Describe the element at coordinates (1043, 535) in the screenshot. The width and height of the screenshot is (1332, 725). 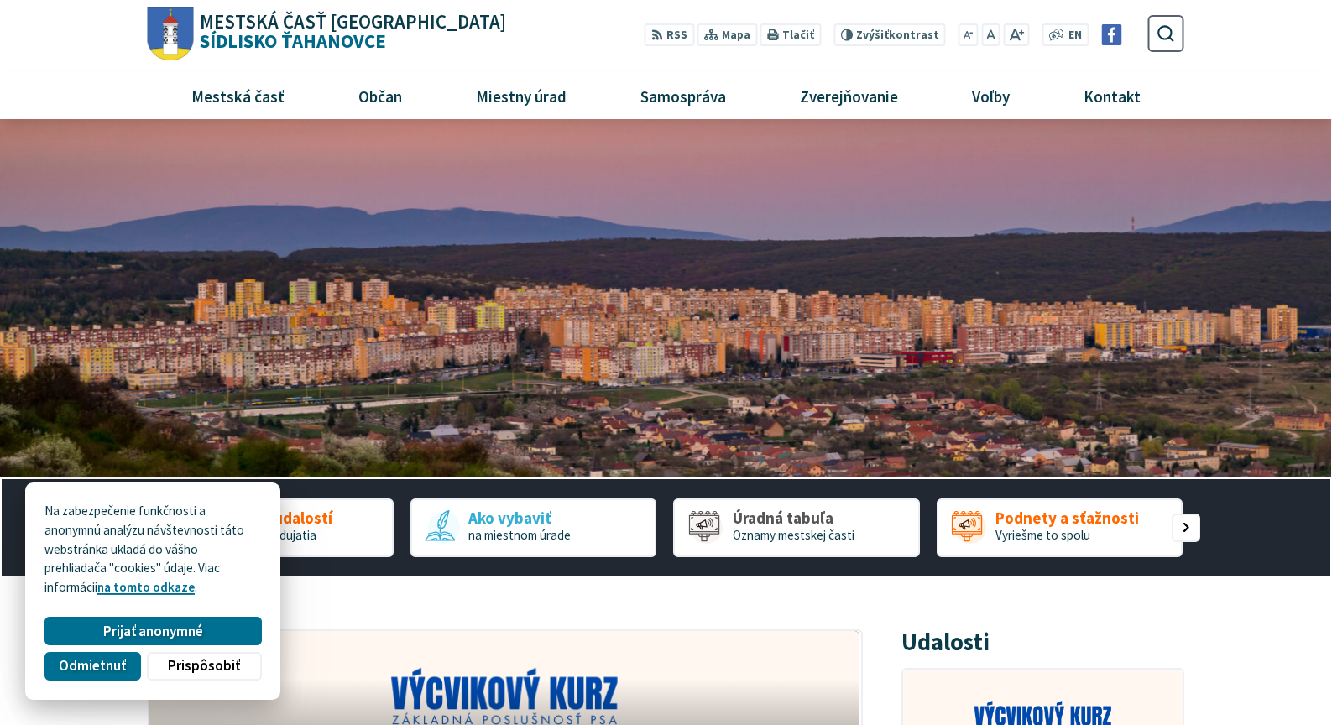
I see `span: Vyriešme to spolu` at that location.